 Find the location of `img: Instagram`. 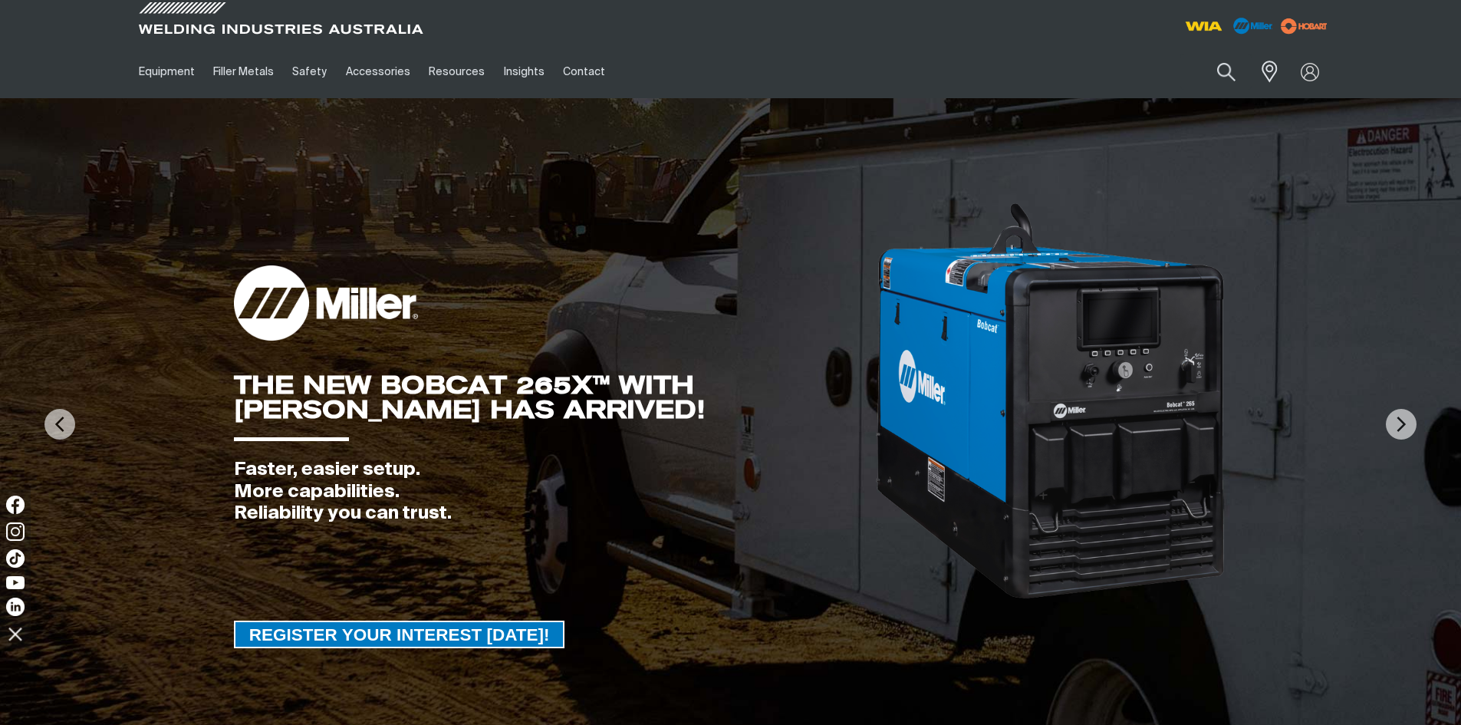

img: Instagram is located at coordinates (15, 531).